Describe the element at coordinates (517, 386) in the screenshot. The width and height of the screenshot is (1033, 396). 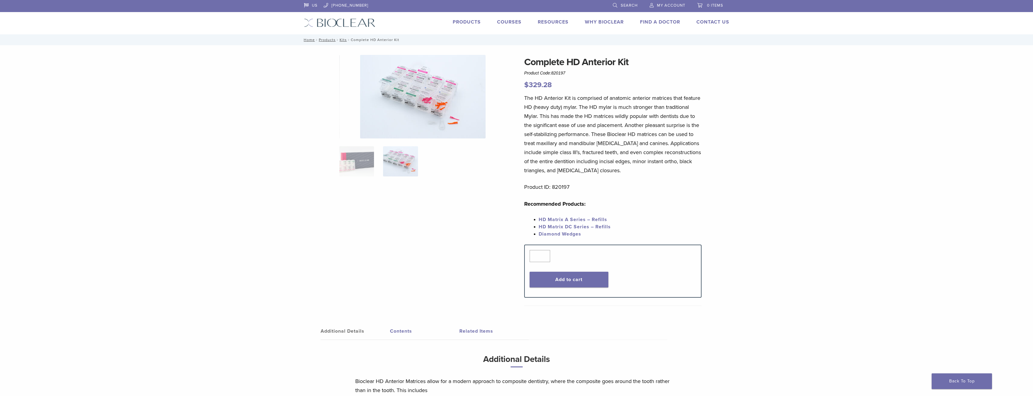
I see `p: Bioclear HD Anterior Matrices allow for a modern approach to composite dentistry, where the compo...` at that location.